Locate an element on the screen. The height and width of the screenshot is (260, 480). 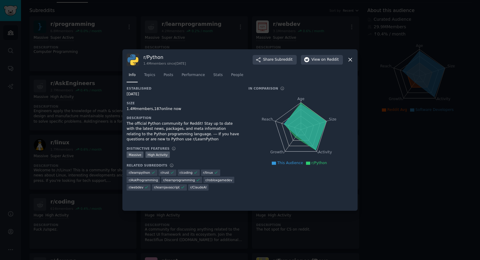
h3: Size is located at coordinates (183, 103).